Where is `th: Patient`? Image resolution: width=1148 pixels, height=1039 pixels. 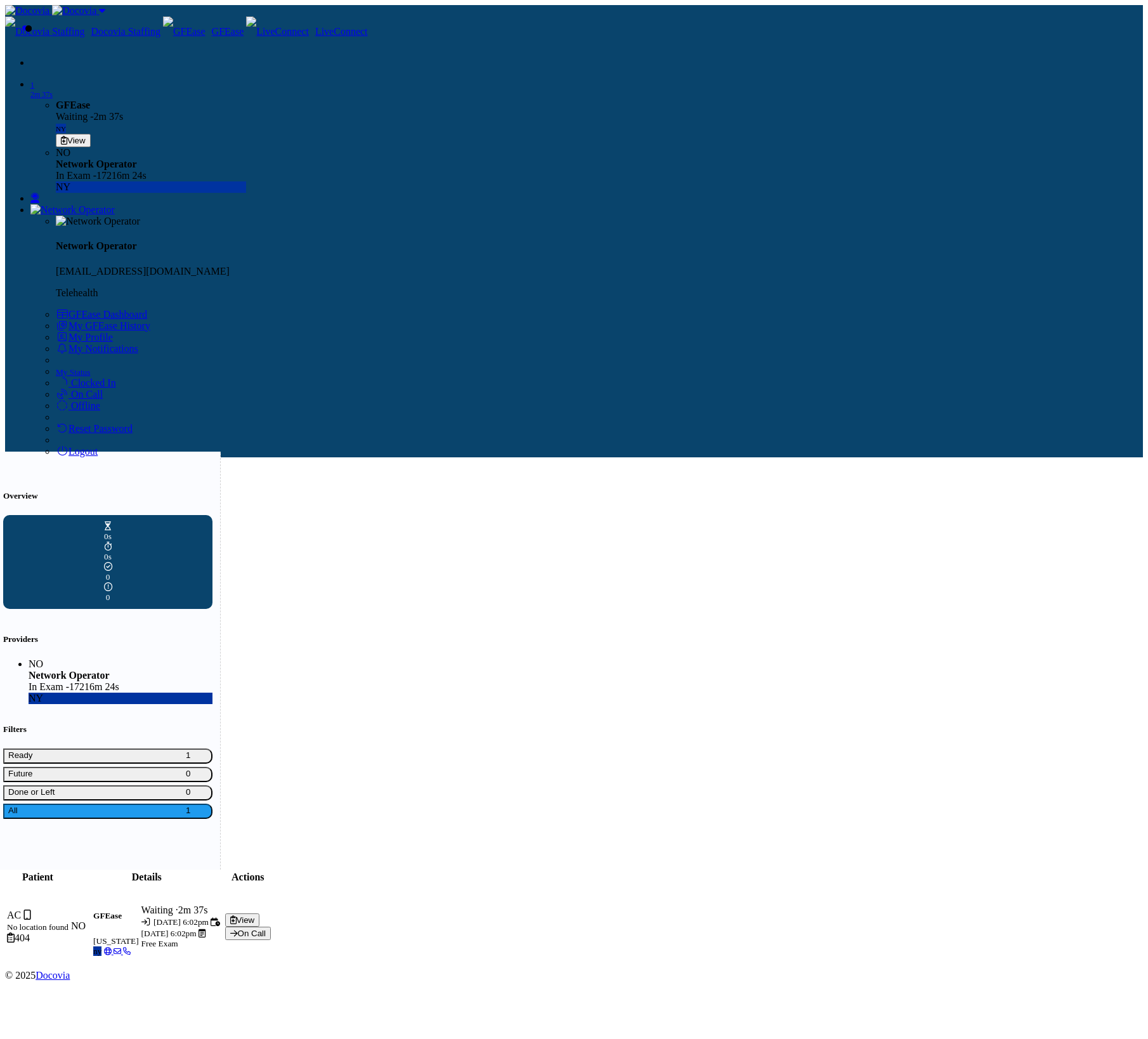
th: Patient is located at coordinates (38, 878).